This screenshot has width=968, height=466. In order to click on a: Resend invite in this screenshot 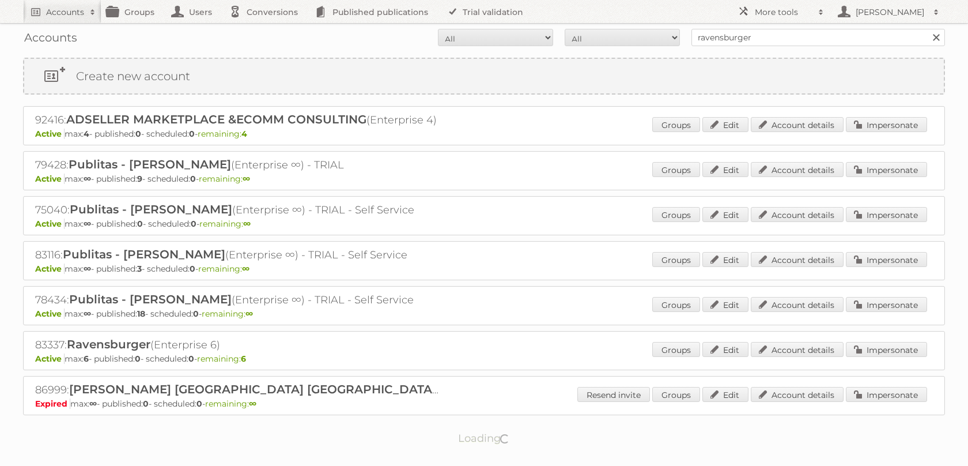, I will do `click(614, 394)`.